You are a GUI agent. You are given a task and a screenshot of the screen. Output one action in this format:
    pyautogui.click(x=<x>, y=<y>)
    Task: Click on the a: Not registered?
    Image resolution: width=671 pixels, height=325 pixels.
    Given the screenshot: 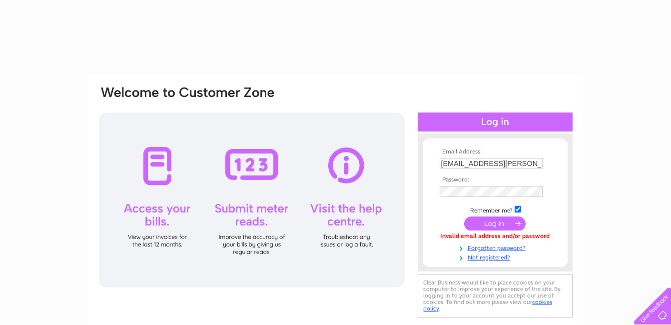 What is the action you would take?
    pyautogui.click(x=496, y=256)
    